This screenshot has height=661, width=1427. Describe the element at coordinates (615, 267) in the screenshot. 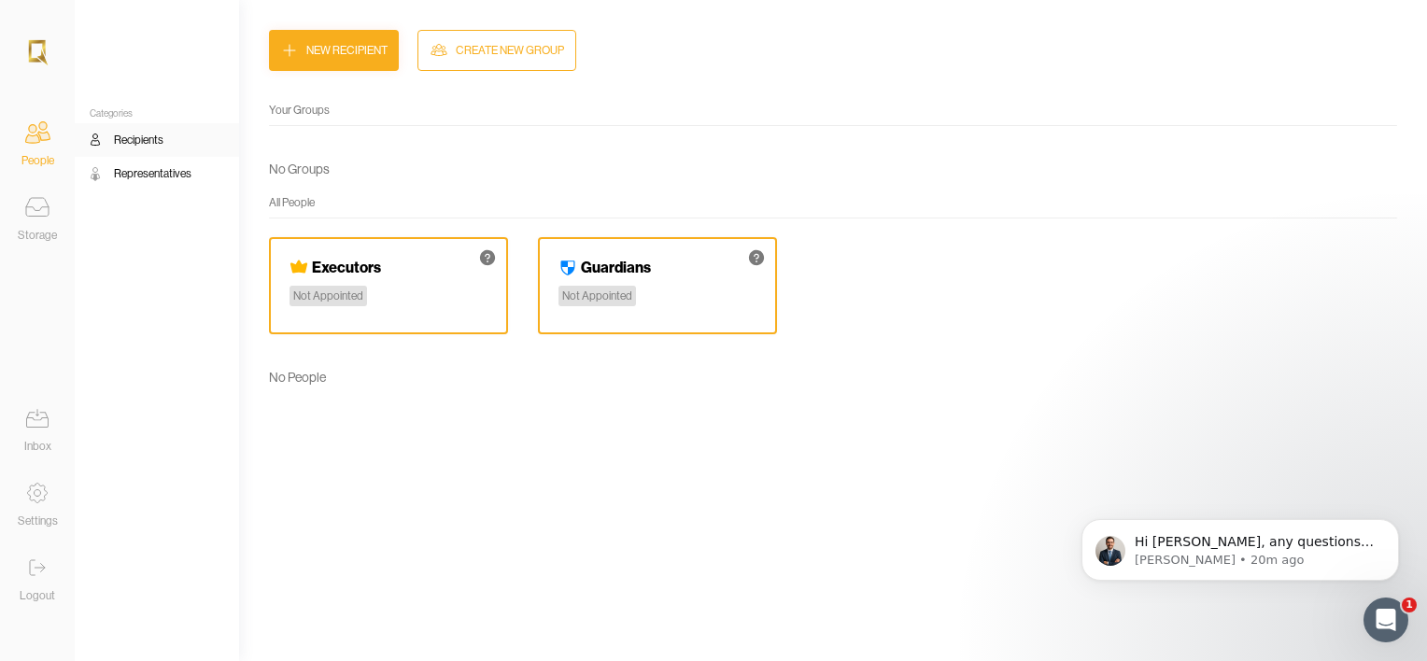

I see `h4: Guardians` at that location.